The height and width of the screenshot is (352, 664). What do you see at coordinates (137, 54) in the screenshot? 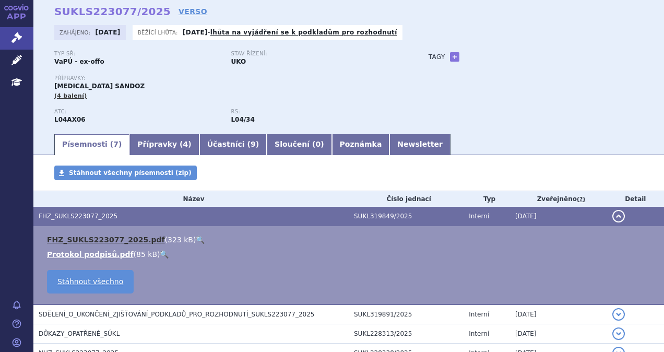
I see `p: Typ SŘ:` at bounding box center [137, 54].